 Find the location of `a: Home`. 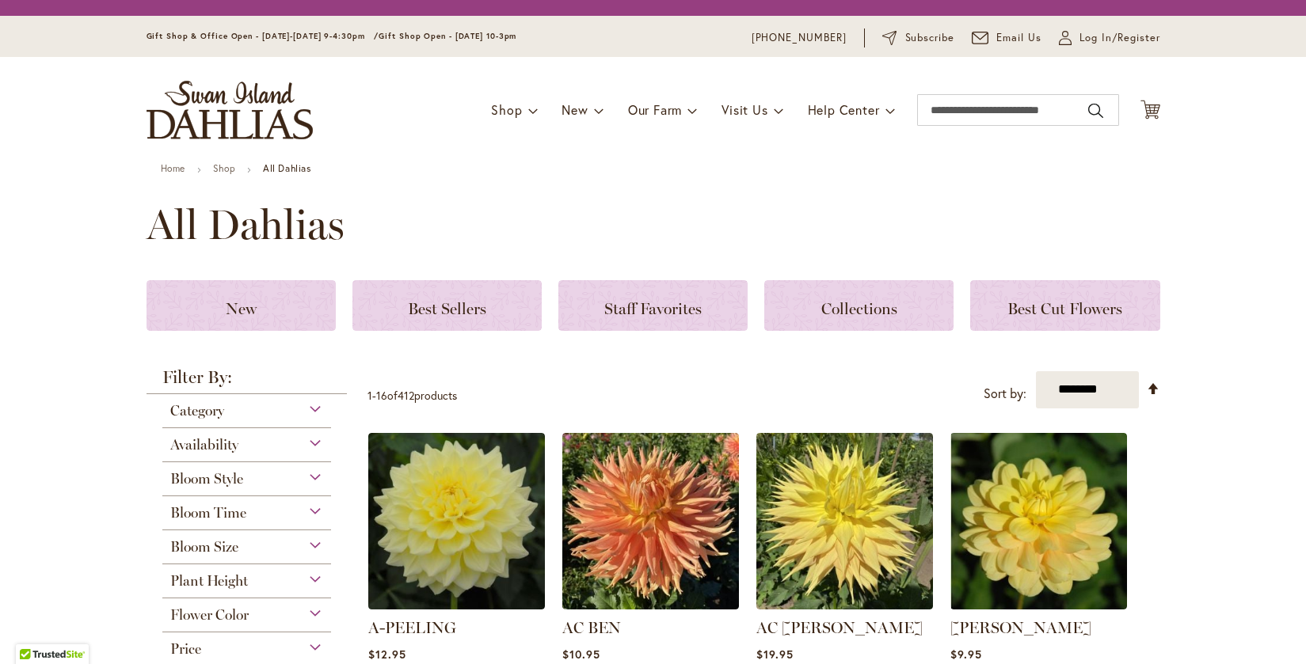

a: Home is located at coordinates (173, 168).